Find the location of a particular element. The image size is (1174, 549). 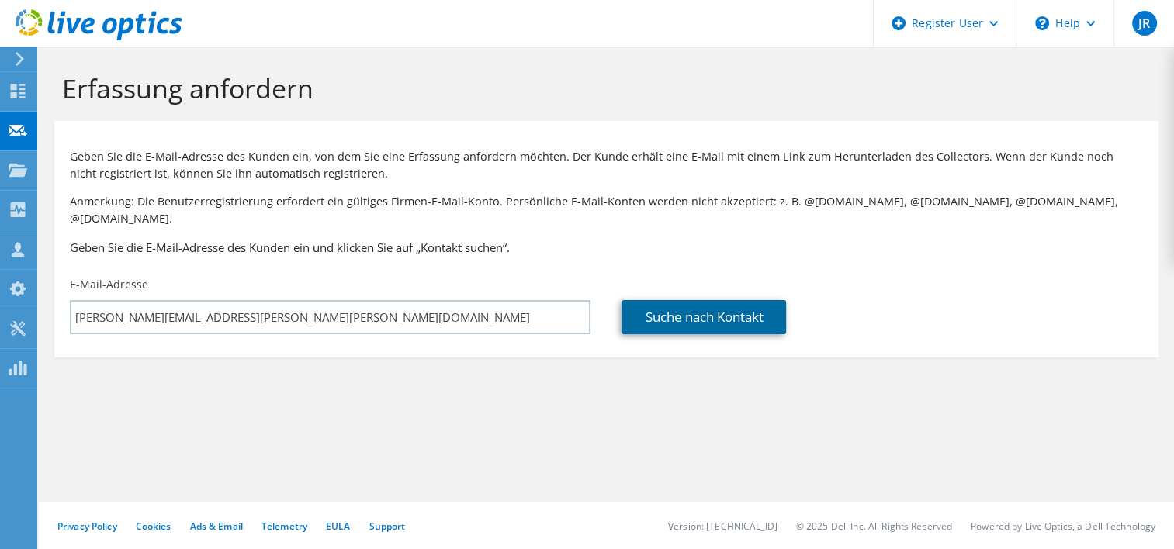

label: E-Mail-Adresse is located at coordinates (109, 285).